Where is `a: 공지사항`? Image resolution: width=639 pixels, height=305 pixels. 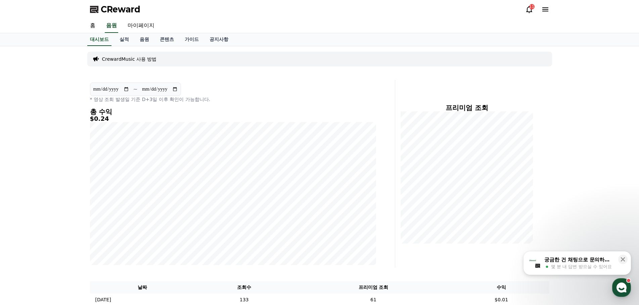
a: 공지사항 is located at coordinates (219, 40).